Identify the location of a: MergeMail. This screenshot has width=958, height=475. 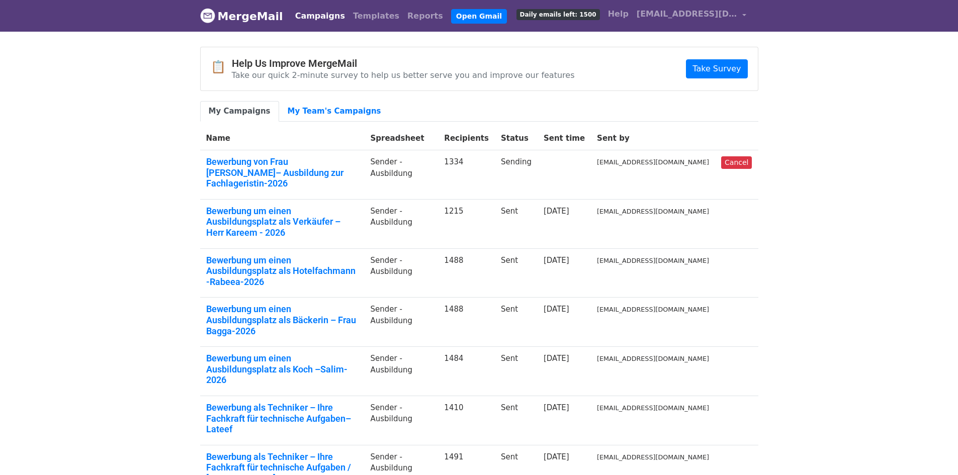
(241, 16).